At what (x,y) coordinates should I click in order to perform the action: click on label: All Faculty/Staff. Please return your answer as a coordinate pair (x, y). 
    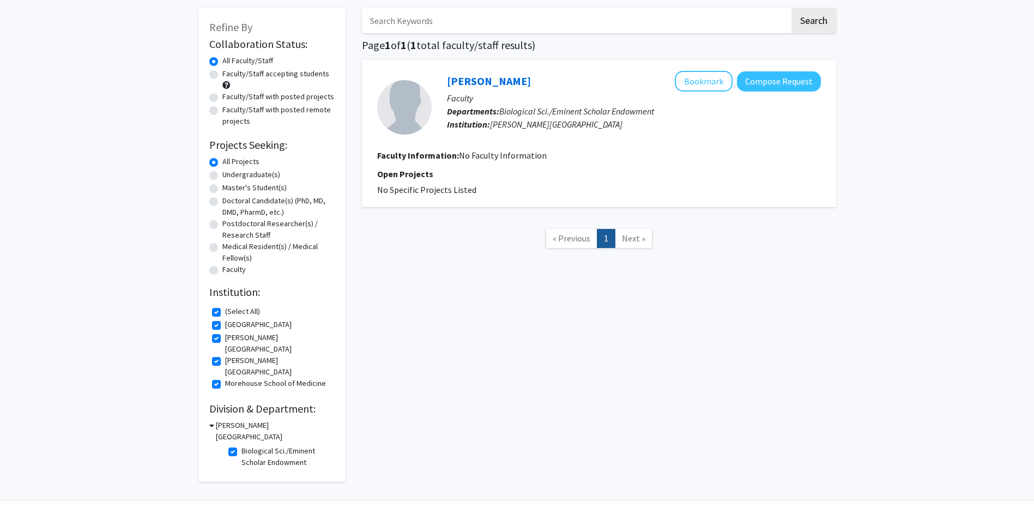
    Looking at the image, I should click on (248, 61).